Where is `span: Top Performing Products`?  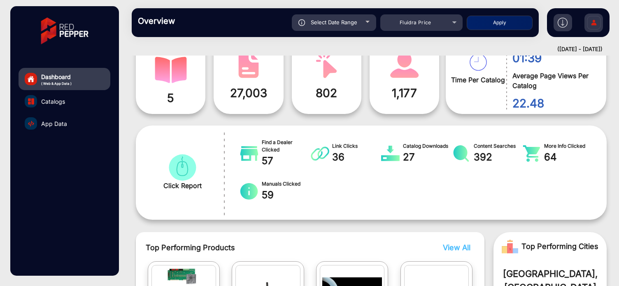 span: Top Performing Products is located at coordinates (270, 247).